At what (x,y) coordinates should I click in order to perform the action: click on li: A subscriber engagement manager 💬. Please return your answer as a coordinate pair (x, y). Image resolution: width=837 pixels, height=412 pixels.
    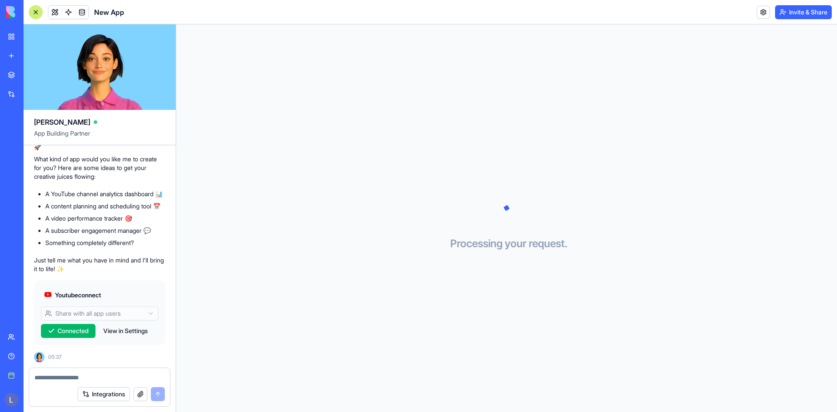
    Looking at the image, I should click on (105, 231).